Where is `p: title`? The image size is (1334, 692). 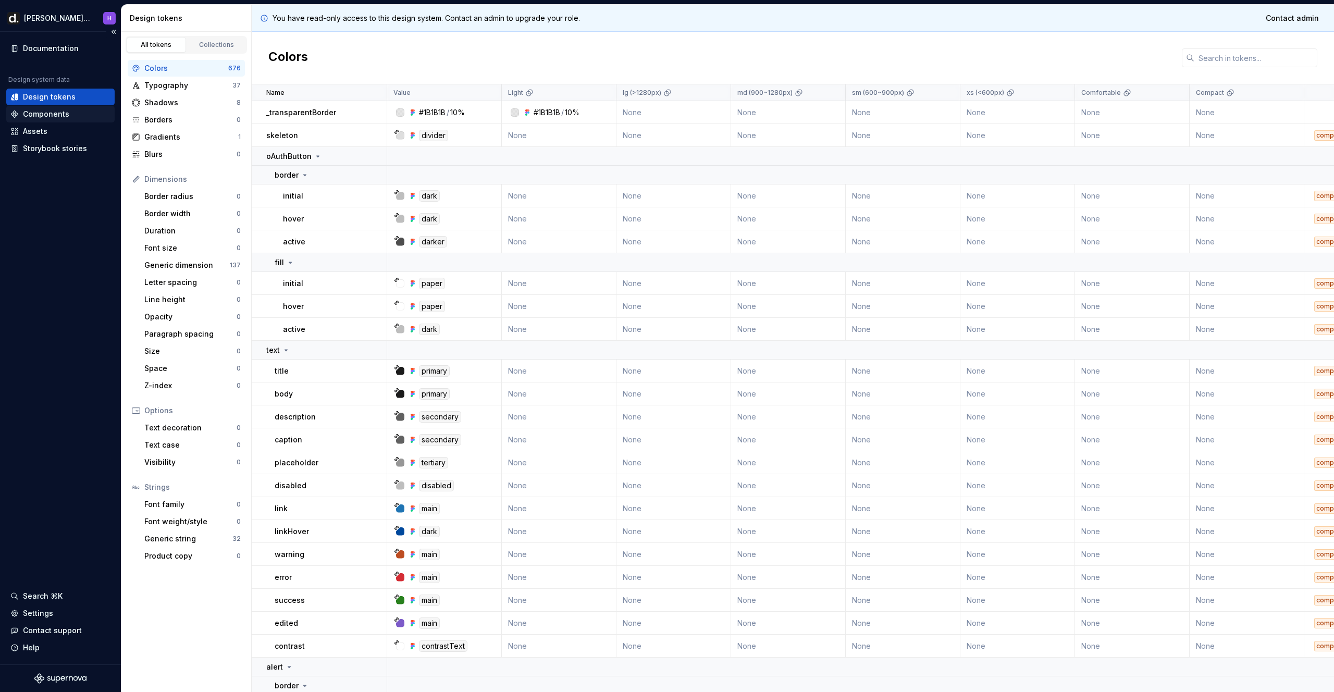
p: title is located at coordinates (281, 371).